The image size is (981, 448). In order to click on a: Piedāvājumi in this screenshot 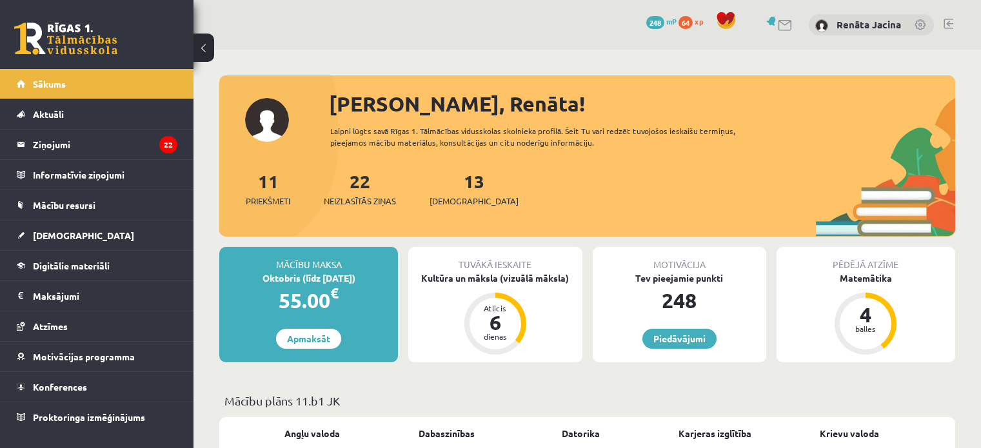, I will do `click(679, 339)`.